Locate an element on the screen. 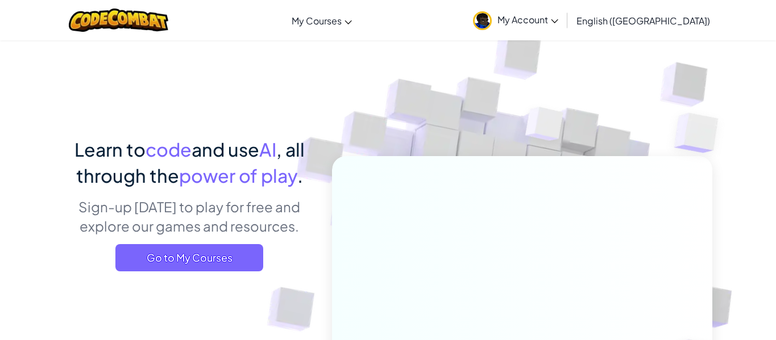 The image size is (776, 340). span: AI is located at coordinates (268, 149).